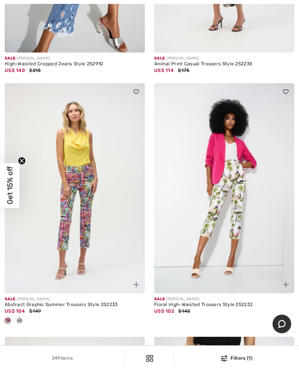  What do you see at coordinates (10, 185) in the screenshot?
I see `span: Get 15% off` at bounding box center [10, 185].